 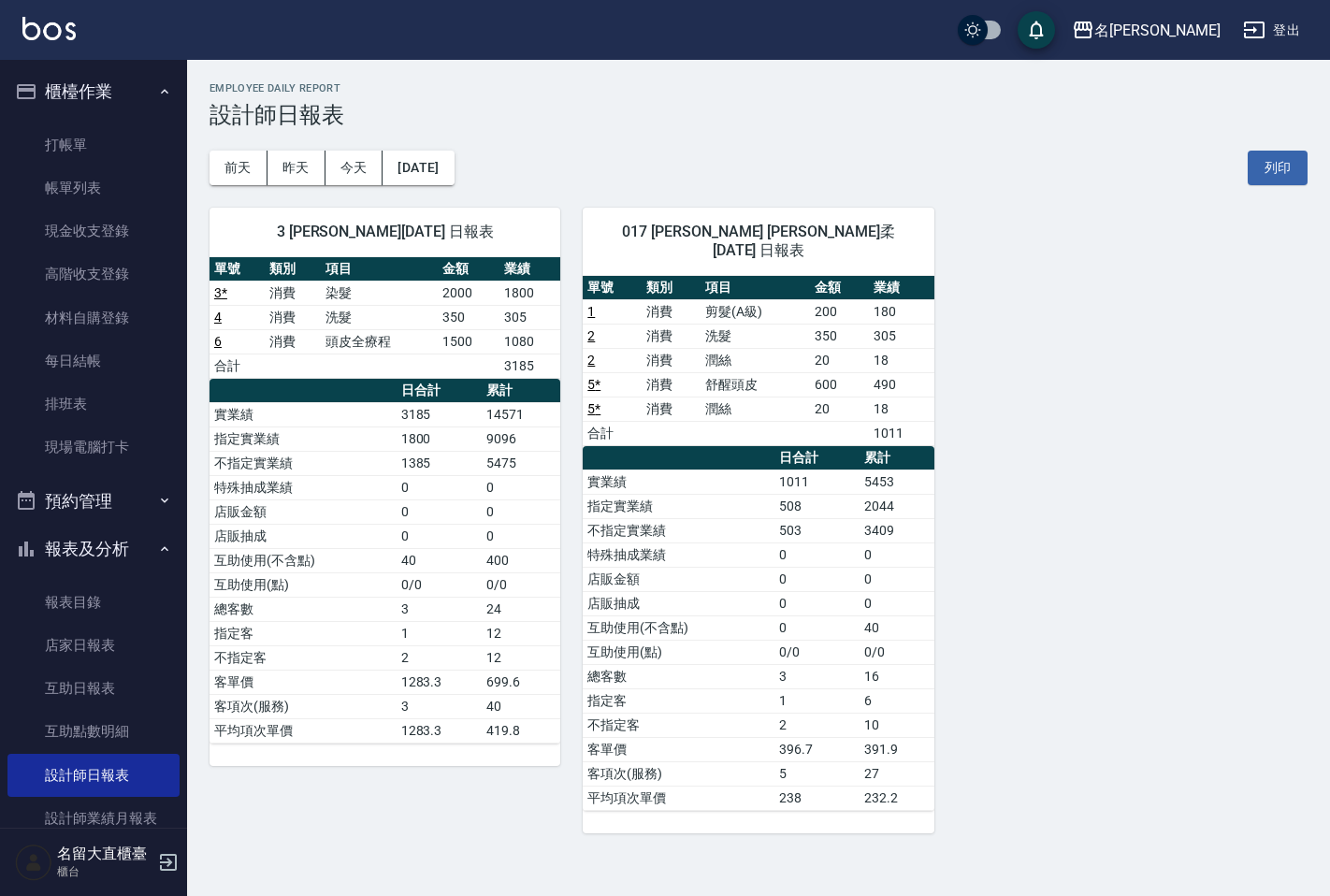 What do you see at coordinates (591, 311) in the screenshot?
I see `a: 1` at bounding box center [591, 311].